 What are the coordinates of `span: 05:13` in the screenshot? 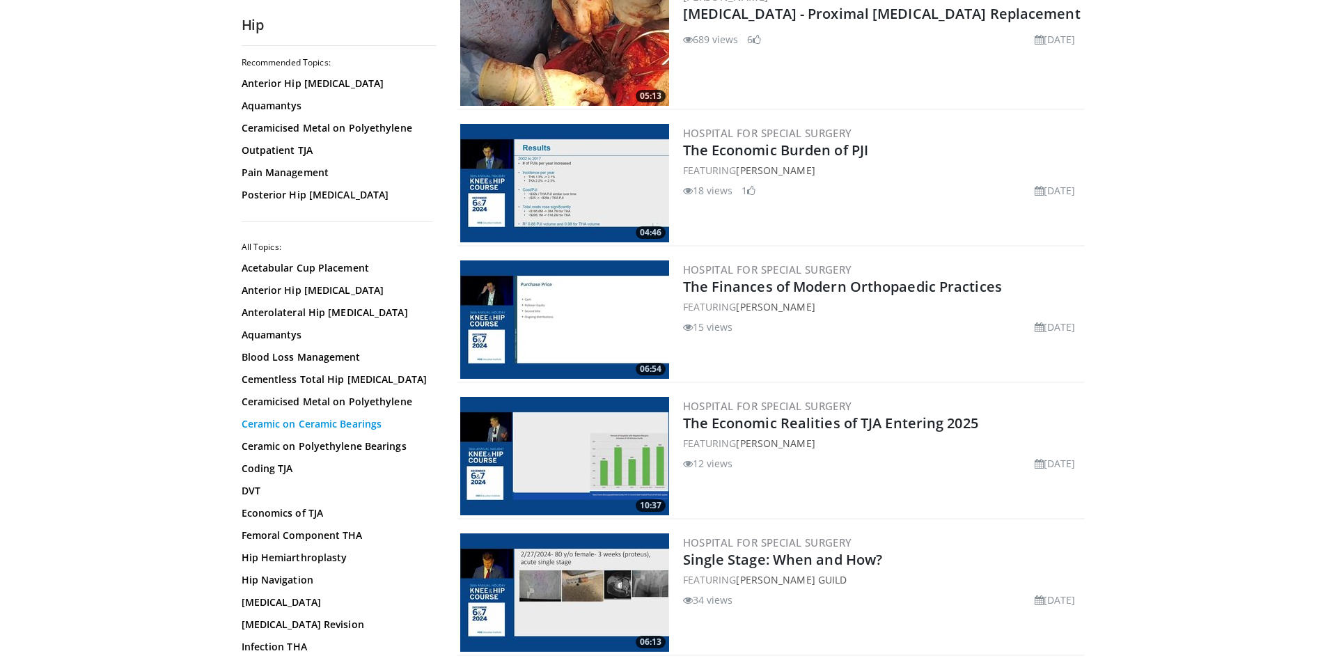 It's located at (650, 96).